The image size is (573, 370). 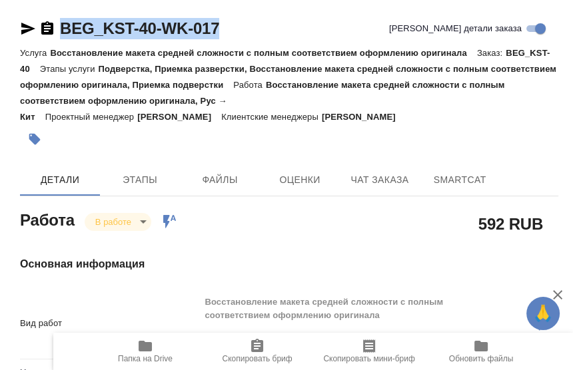 What do you see at coordinates (220, 180) in the screenshot?
I see `span: Файлы` at bounding box center [220, 180].